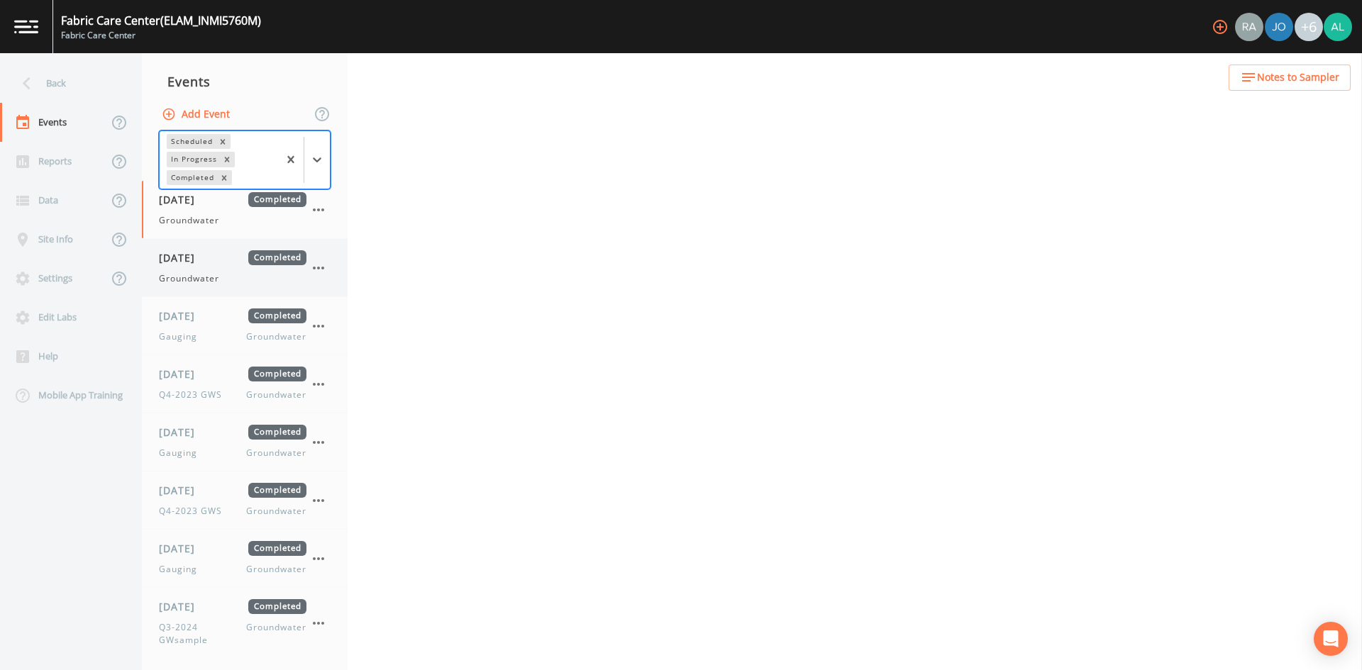 The width and height of the screenshot is (1362, 670). What do you see at coordinates (1279, 27) in the screenshot?
I see `img: eb8b2c35ded0d5aca28d215f14656a61` at bounding box center [1279, 27].